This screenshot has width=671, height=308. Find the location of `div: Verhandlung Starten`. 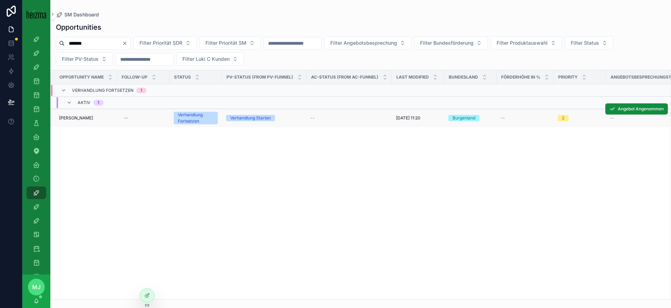

div: Verhandlung Starten is located at coordinates (250, 118).